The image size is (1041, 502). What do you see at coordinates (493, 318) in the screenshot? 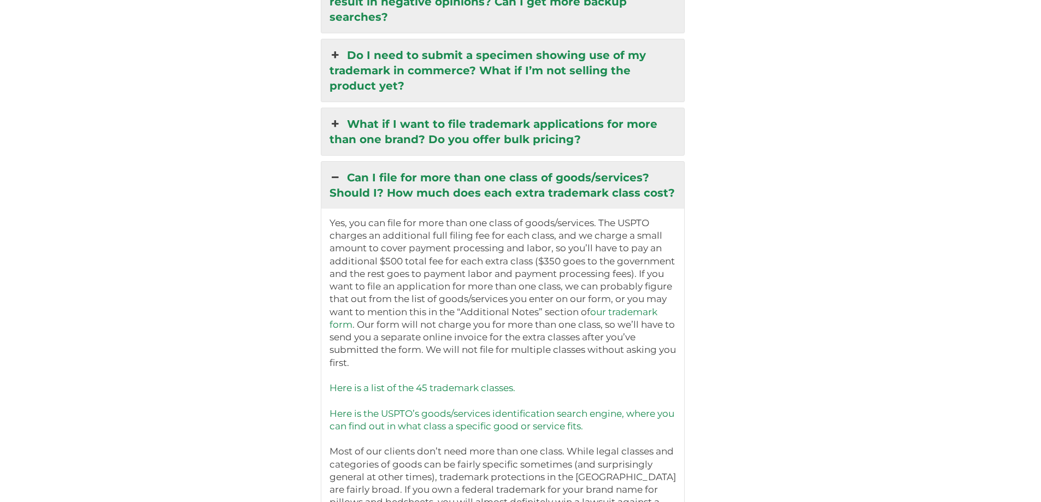
I see `a: our trademark form` at bounding box center [493, 318].